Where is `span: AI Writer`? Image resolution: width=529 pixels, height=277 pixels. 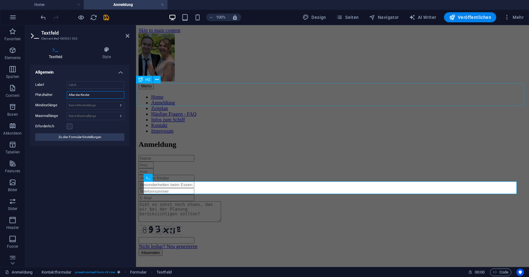 span: AI Writer is located at coordinates (423, 17).